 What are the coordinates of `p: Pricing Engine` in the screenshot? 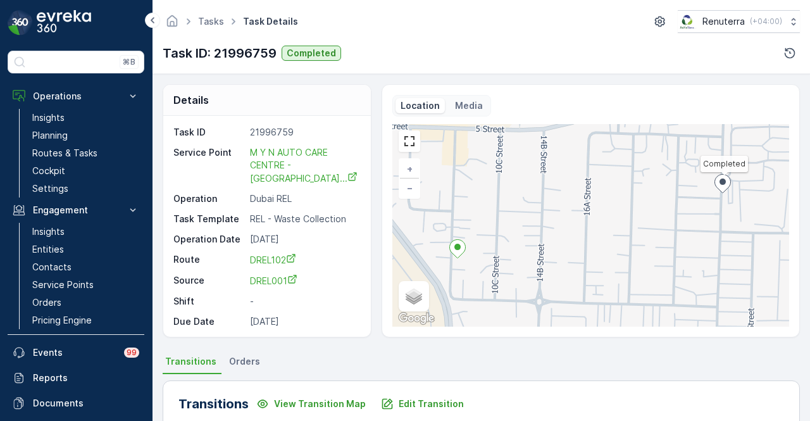 It's located at (62, 320).